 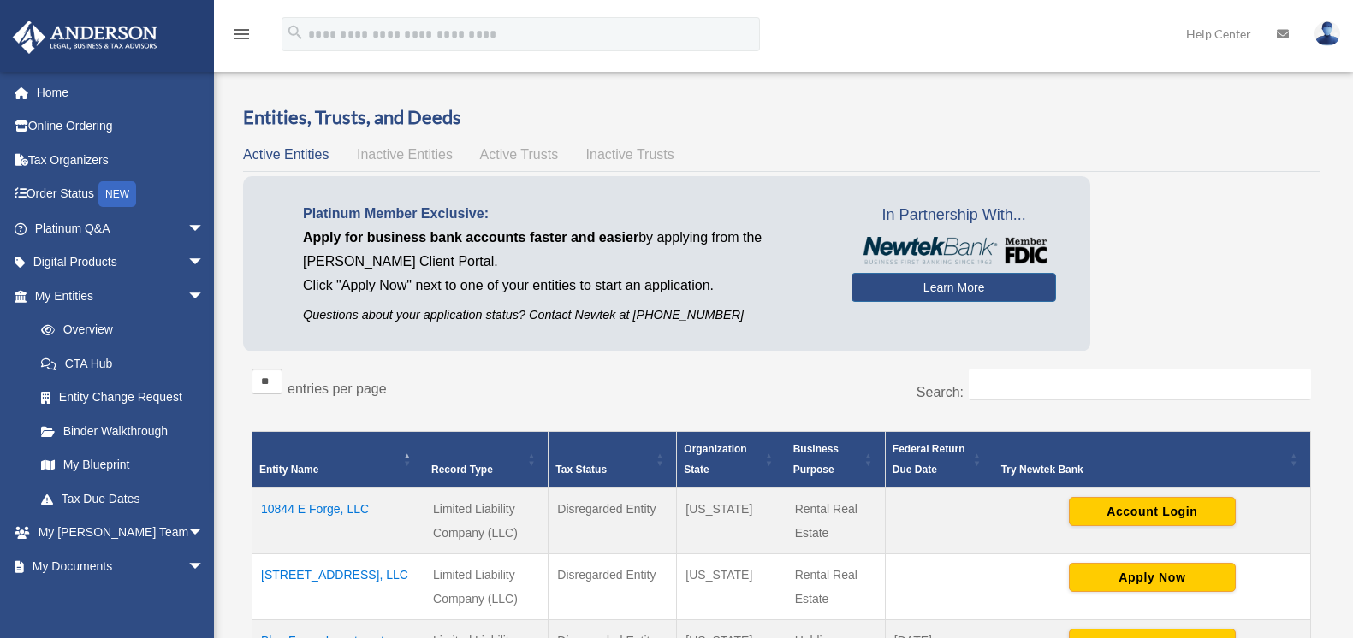 I want to click on img: Anderson Advisors Platinum Portal, so click(x=85, y=37).